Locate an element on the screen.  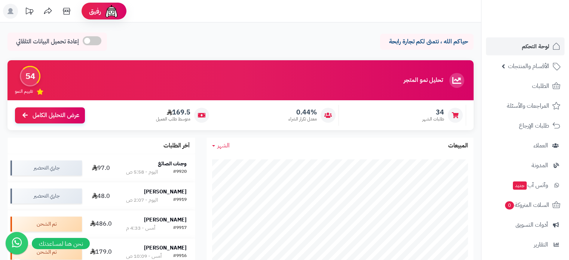
span: وآتس آب is located at coordinates (530, 185).